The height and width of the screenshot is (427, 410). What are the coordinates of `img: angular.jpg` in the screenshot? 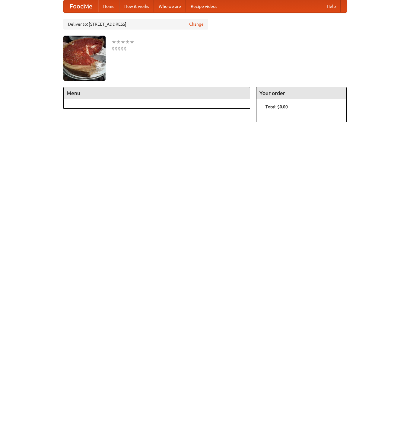 It's located at (84, 58).